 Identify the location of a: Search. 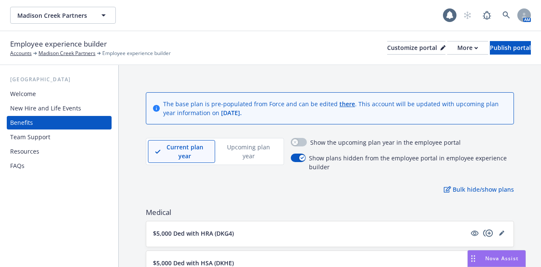
(506, 15).